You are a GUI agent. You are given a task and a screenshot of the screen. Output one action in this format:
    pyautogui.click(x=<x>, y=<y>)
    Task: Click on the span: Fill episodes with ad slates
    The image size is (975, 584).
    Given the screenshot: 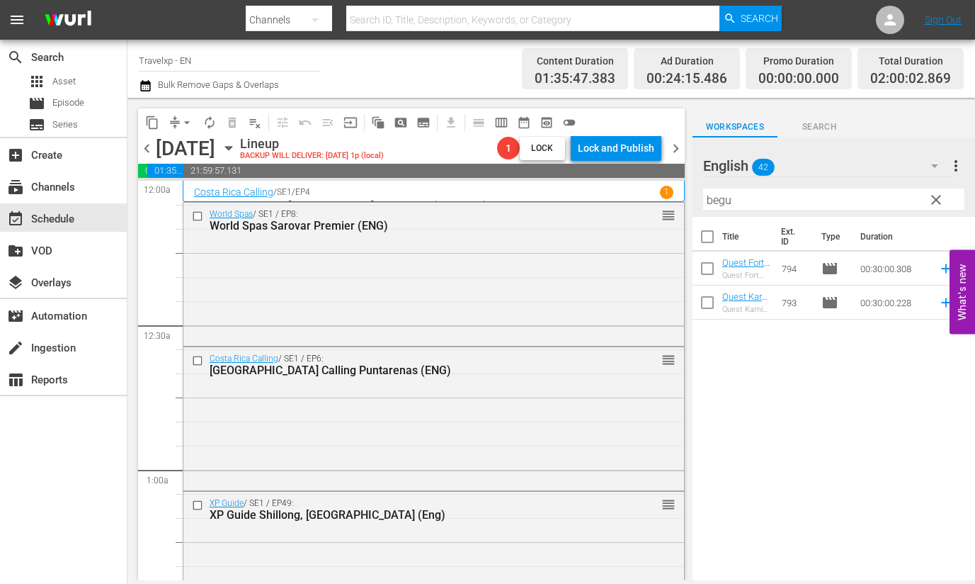 What is the action you would take?
    pyautogui.click(x=328, y=123)
    